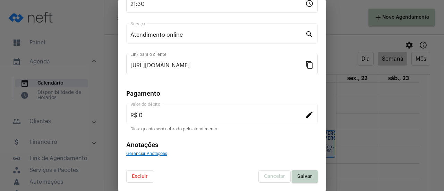 The height and width of the screenshot is (191, 444). I want to click on span: Excluir, so click(140, 176).